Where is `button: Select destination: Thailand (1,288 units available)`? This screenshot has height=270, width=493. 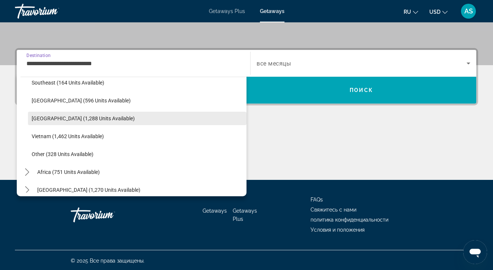 button: Select destination: Thailand (1,288 units available) is located at coordinates (137, 118).